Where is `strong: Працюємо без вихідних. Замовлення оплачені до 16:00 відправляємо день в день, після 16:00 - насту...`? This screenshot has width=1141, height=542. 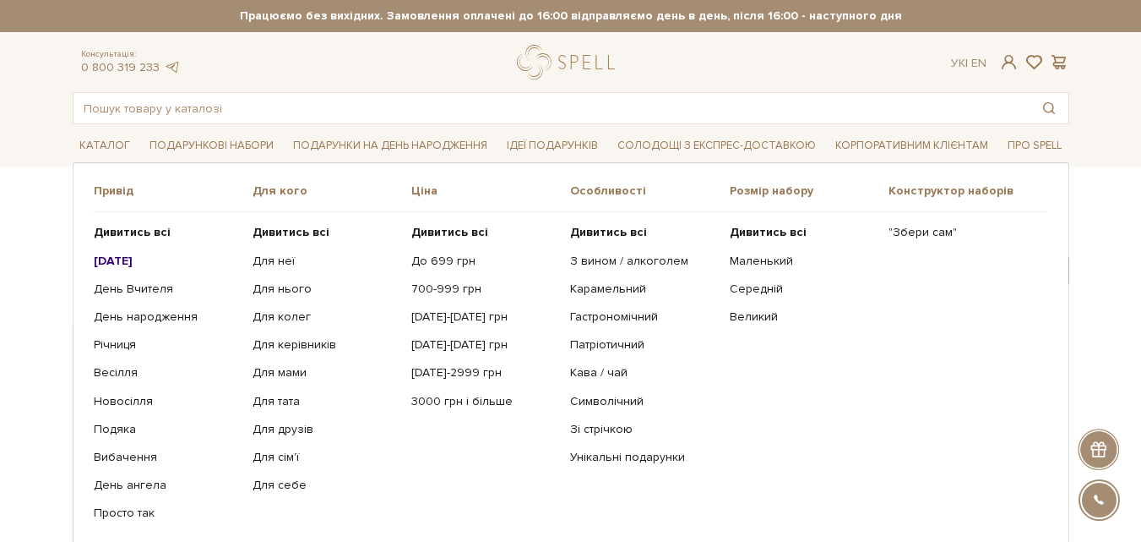 strong: Працюємо без вихідних. Замовлення оплачені до 16:00 відправляємо день в день, після 16:00 - насту... is located at coordinates (571, 16).